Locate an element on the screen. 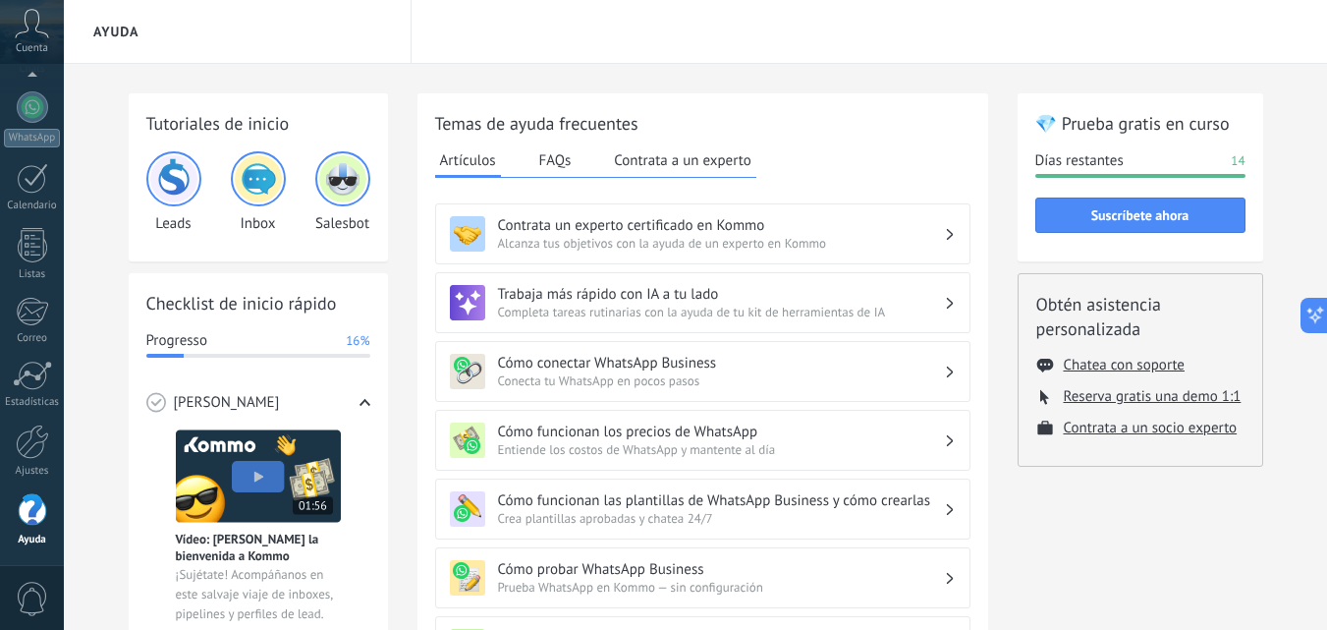 Image resolution: width=1327 pixels, height=630 pixels. span: Entiende los costos de WhatsApp y mantente al día is located at coordinates (721, 449).